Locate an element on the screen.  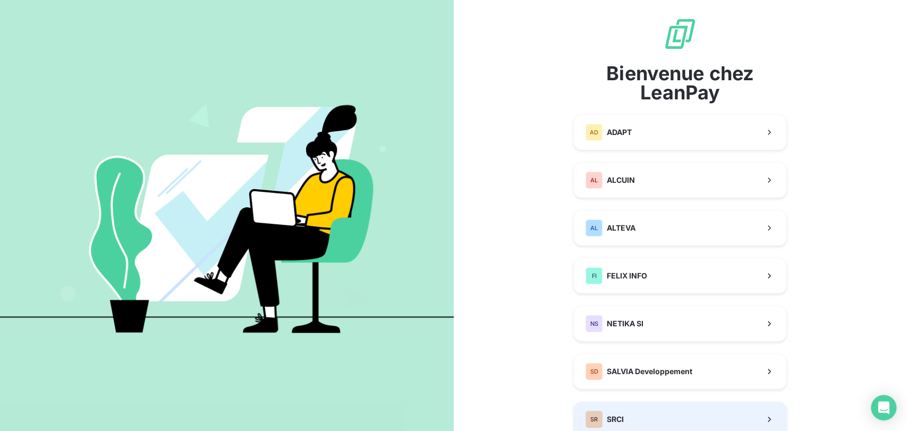
span: SRCI is located at coordinates (615, 419).